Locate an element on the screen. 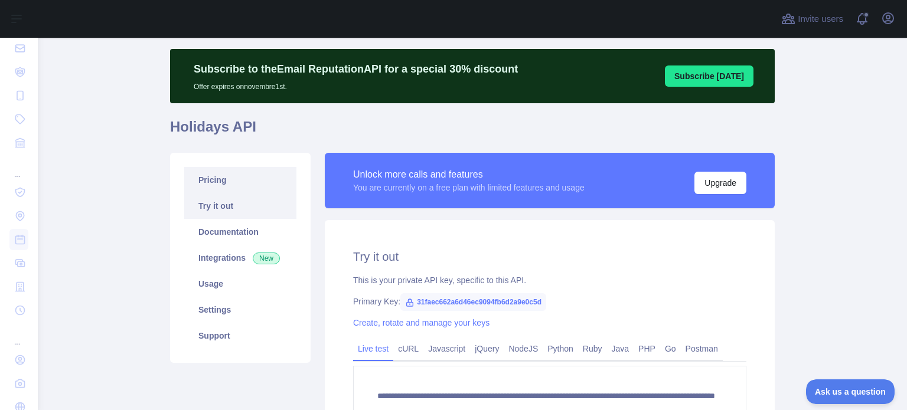 The image size is (907, 410). div: This is your private API key, specific to this API. is located at coordinates (550, 280).